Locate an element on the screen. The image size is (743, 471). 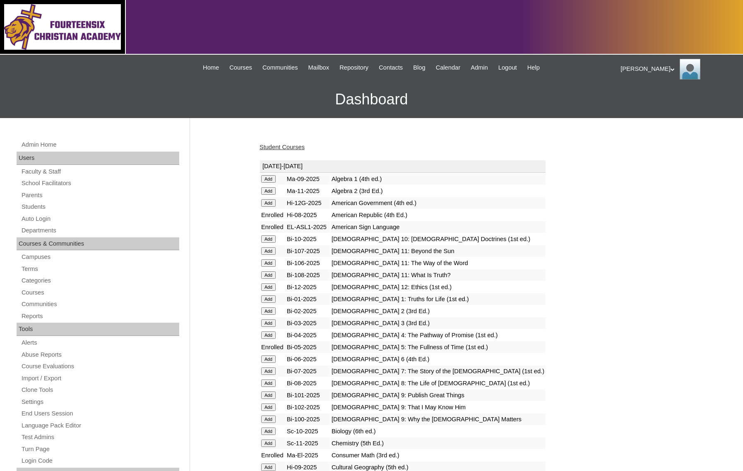
span: Calendar is located at coordinates (448, 67).